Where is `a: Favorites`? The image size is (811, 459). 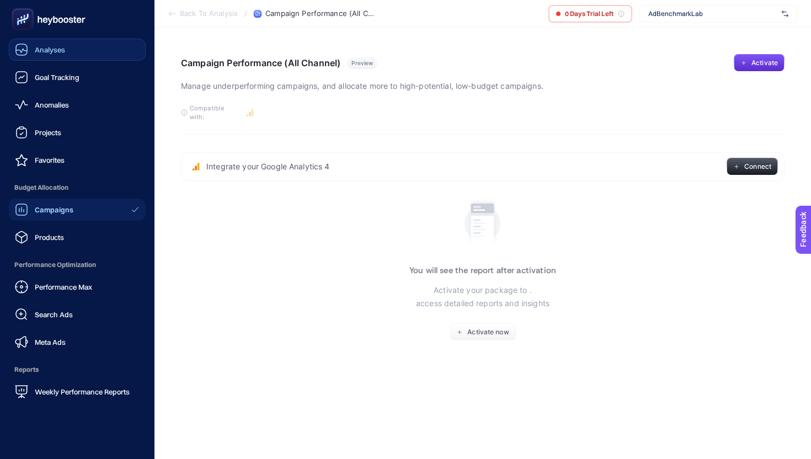
a: Favorites is located at coordinates (77, 160).